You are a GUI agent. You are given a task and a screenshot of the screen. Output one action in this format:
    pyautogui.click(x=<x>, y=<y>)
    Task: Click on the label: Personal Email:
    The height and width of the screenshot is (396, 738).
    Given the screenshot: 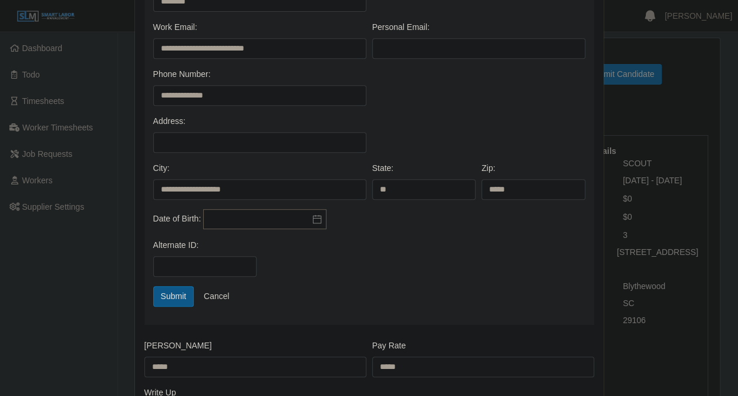 What is the action you would take?
    pyautogui.click(x=401, y=27)
    